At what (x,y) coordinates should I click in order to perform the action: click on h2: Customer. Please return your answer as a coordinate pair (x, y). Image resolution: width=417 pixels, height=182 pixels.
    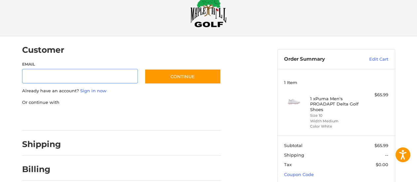
    Looking at the image, I should click on (43, 50).